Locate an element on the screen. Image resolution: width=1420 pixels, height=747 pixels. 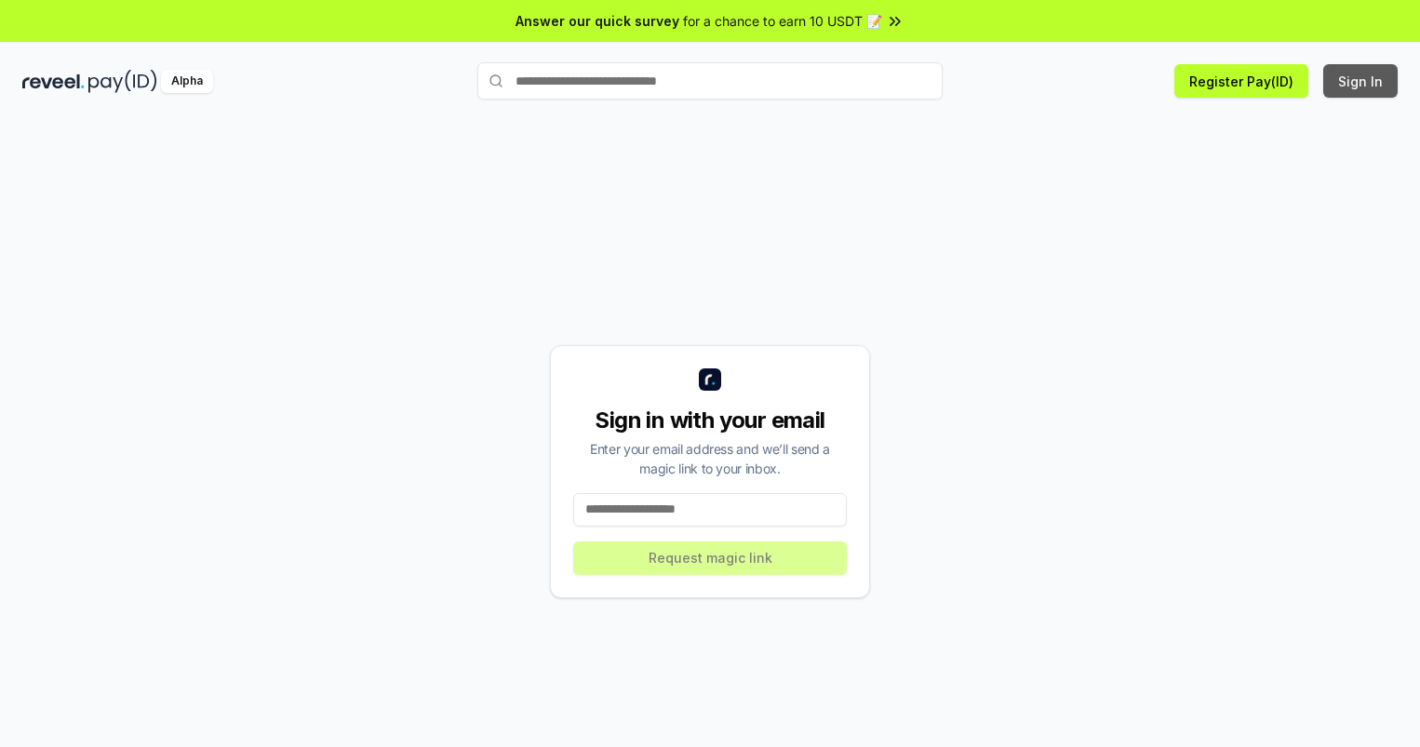
img: pay_id is located at coordinates (123, 81).